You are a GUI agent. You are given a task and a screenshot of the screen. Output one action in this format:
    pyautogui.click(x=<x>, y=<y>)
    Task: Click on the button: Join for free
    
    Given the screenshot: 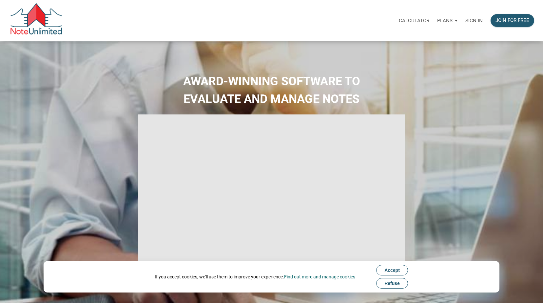 What is the action you would take?
    pyautogui.click(x=512, y=20)
    